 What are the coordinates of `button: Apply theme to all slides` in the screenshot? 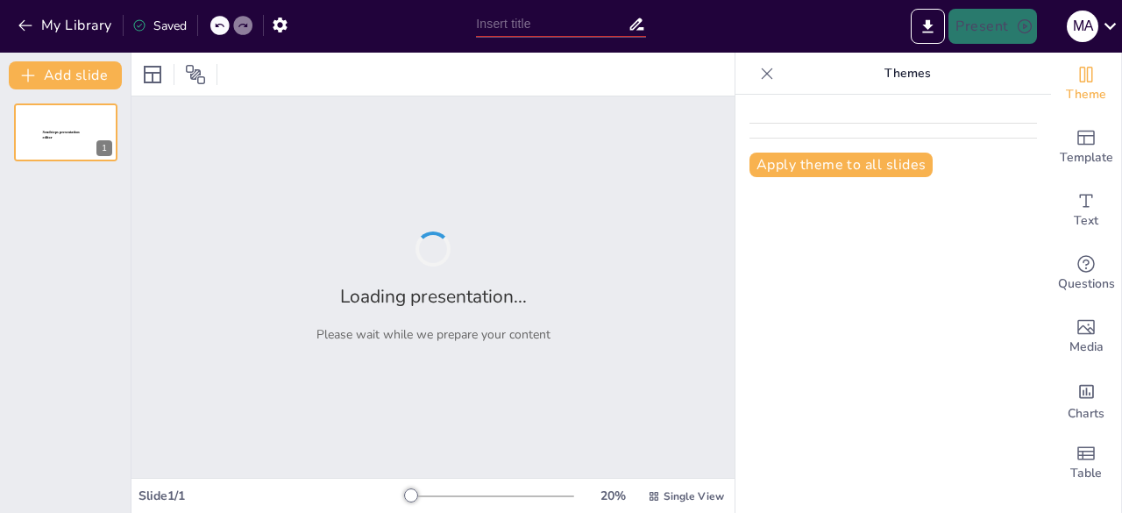 It's located at (841, 165).